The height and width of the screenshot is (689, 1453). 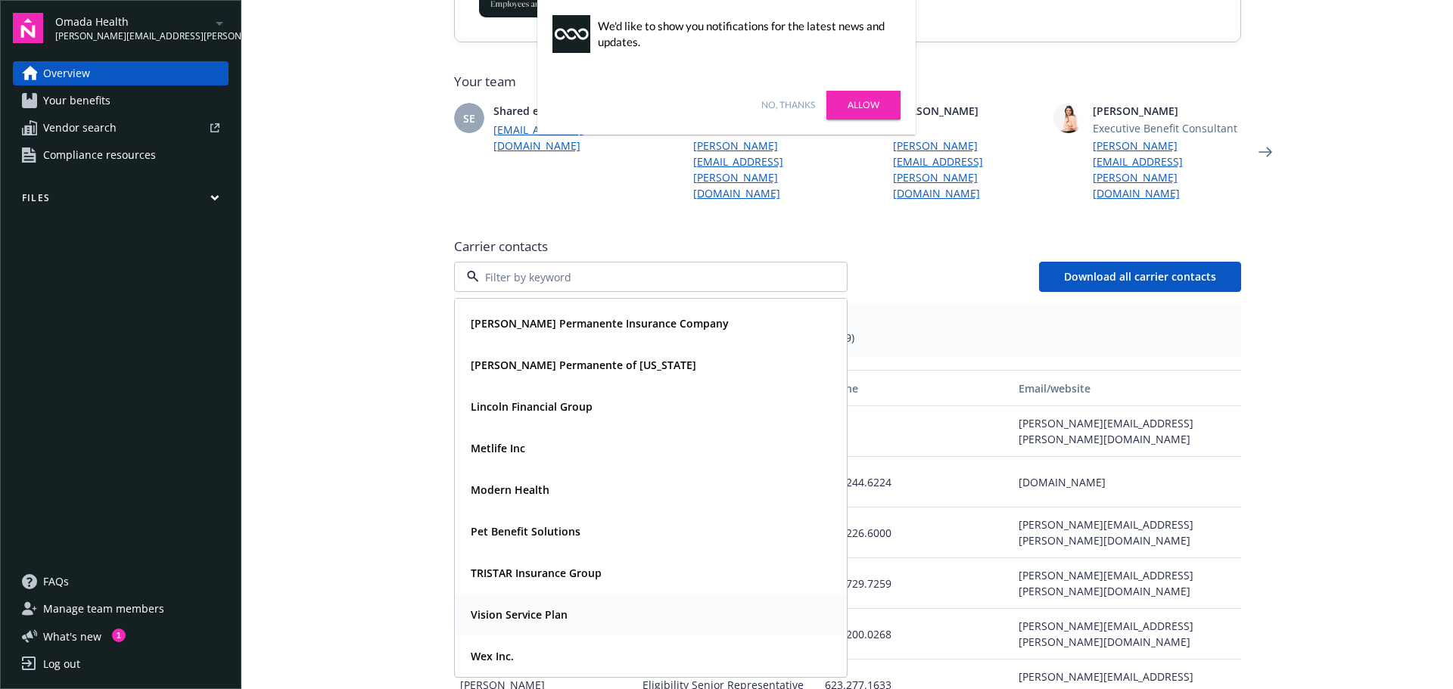 I want to click on strong: TRISTAR Insurance Group, so click(x=536, y=573).